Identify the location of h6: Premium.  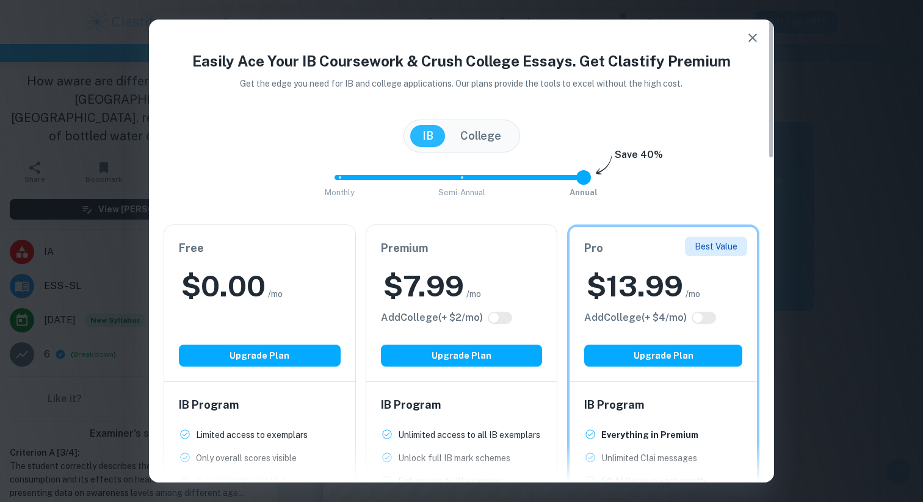
(461, 248).